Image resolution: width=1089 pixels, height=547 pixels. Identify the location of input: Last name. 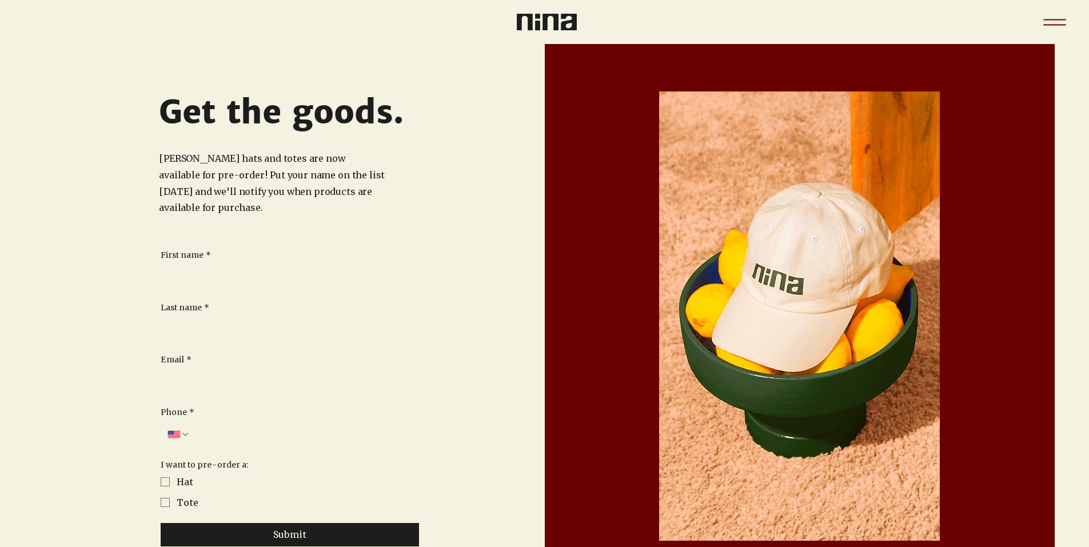
(286, 329).